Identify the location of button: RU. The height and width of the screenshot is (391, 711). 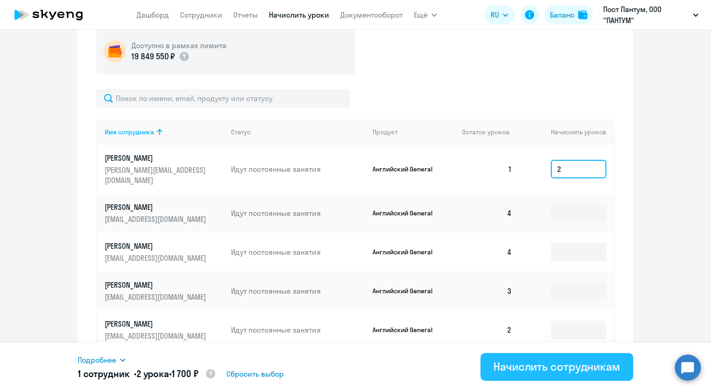
(499, 15).